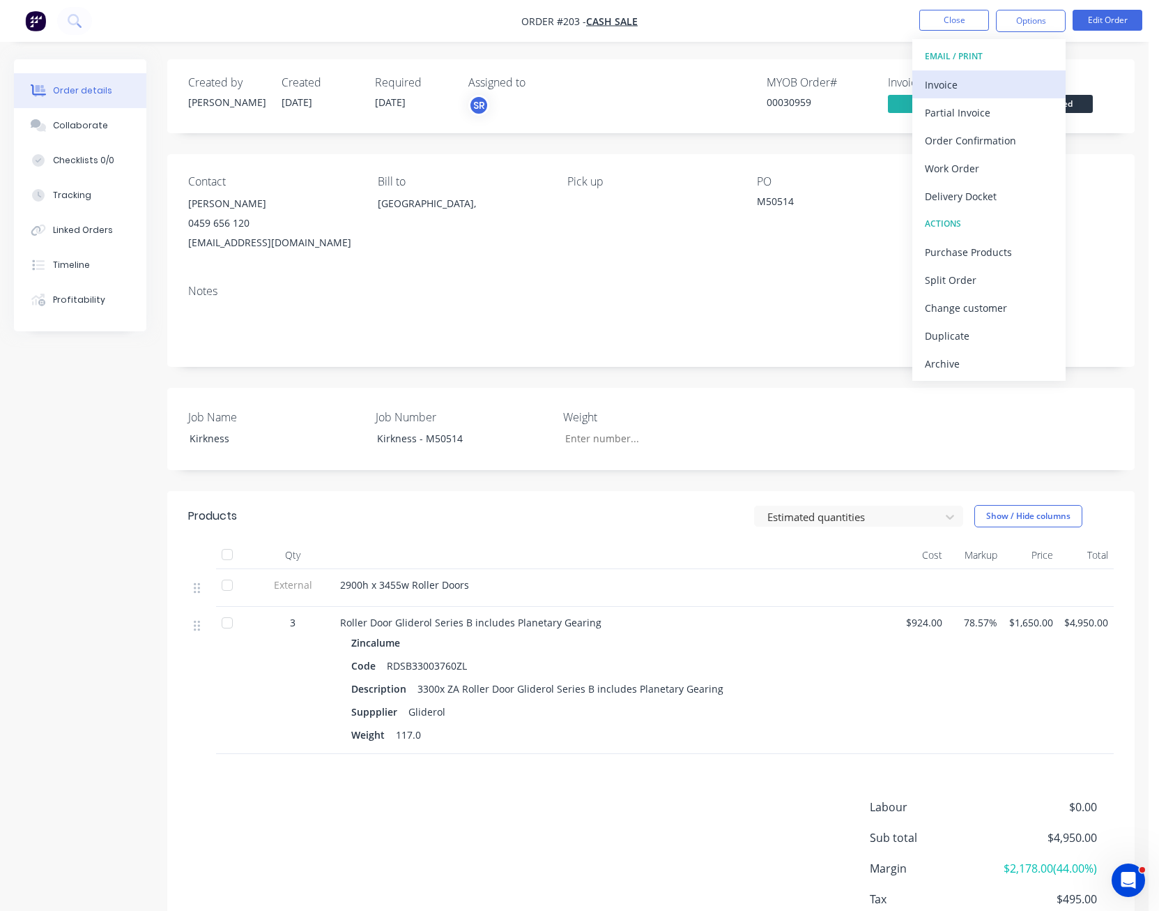 The image size is (1159, 911). Describe the element at coordinates (80, 125) in the screenshot. I see `div: Collaborate` at that location.